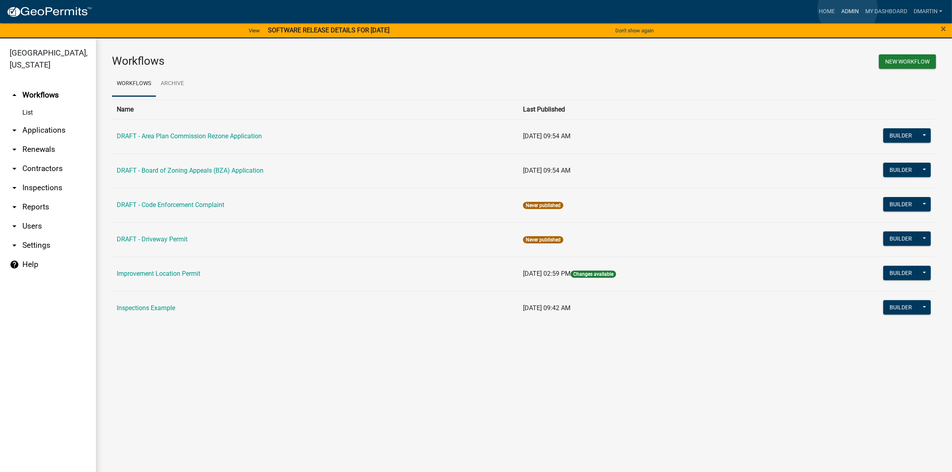 The width and height of the screenshot is (952, 472). Describe the element at coordinates (14, 265) in the screenshot. I see `i: help` at that location.